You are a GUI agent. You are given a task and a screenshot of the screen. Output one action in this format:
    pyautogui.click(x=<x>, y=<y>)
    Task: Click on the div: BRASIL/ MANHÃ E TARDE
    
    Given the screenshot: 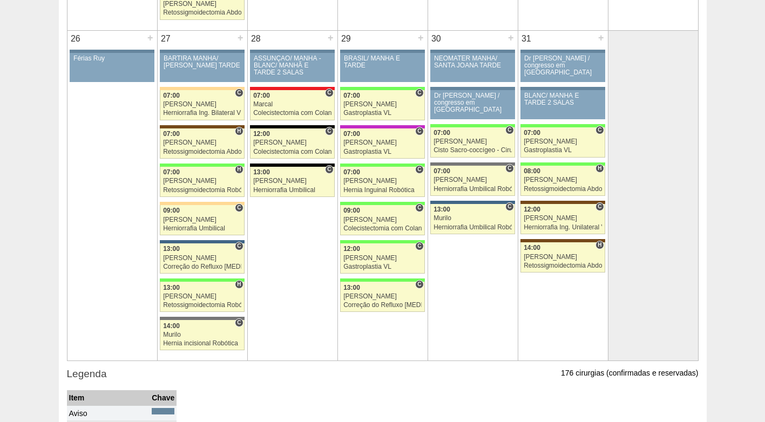 What is the action you would take?
    pyautogui.click(x=382, y=62)
    